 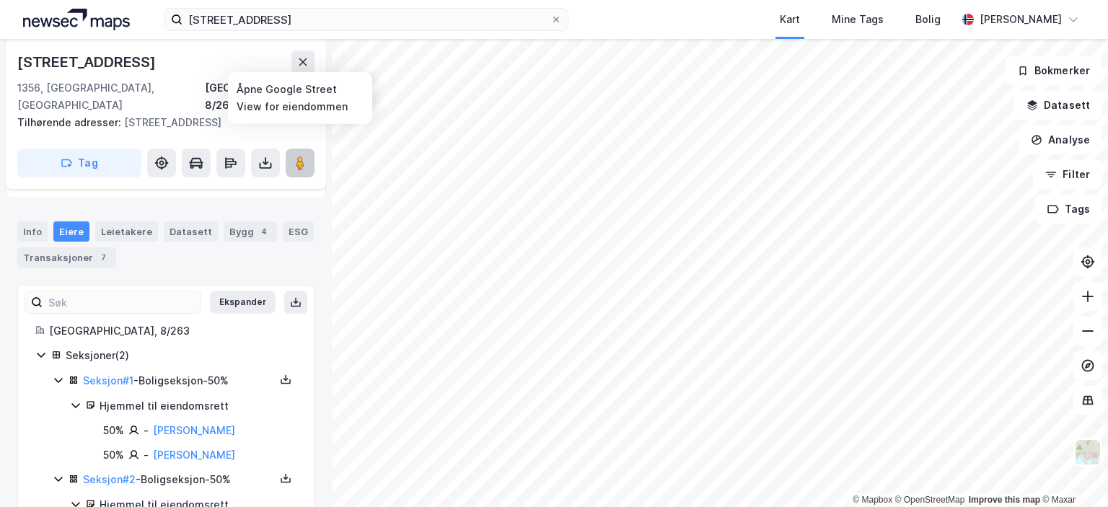 What do you see at coordinates (927, 19) in the screenshot?
I see `div: Bolig` at bounding box center [927, 19].